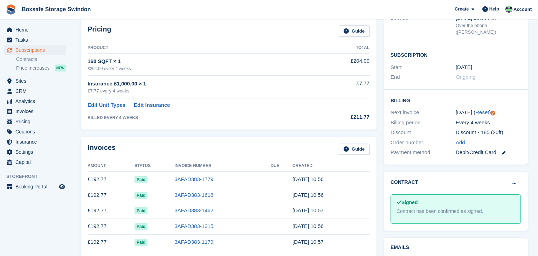 Image resolution: width=538 pixels, height=256 pixels. What do you see at coordinates (36, 91) in the screenshot?
I see `span: CRM` at bounding box center [36, 91].